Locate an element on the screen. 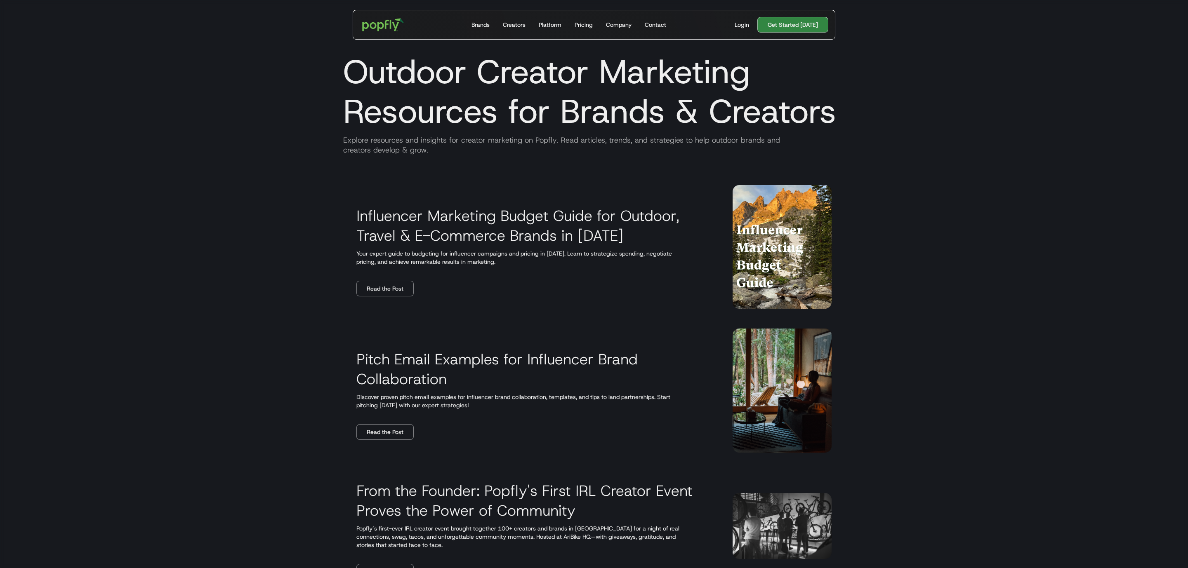 The image size is (1188, 568). a: home is located at coordinates (383, 25).